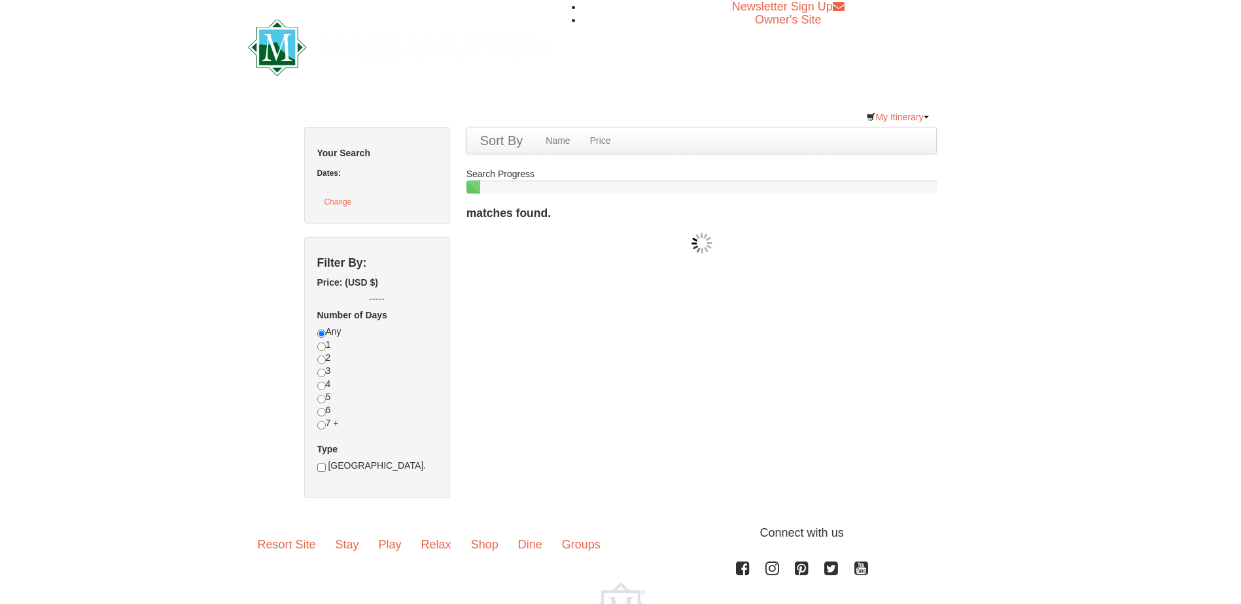  I want to click on p: Connect with us, so click(621, 533).